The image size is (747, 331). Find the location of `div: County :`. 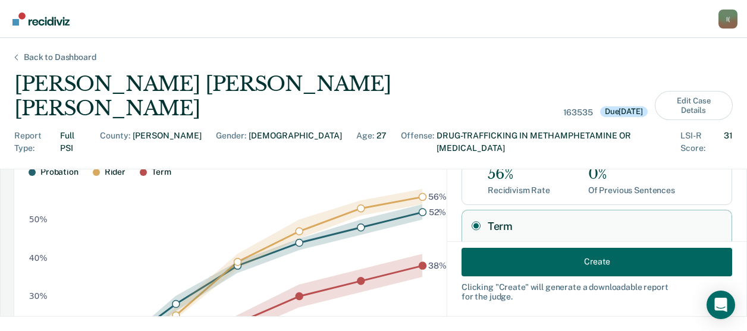

div: County : is located at coordinates (115, 142).